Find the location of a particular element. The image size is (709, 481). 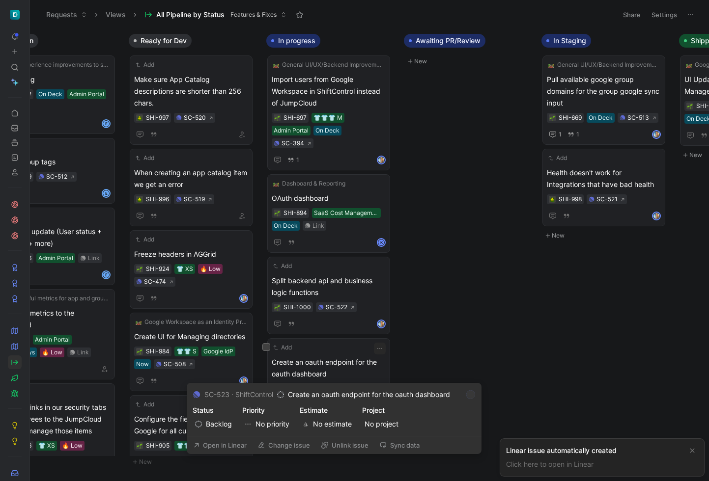

span: Import users from Google Workspace in ShiftControl instead of JumpCloud is located at coordinates (329, 91).